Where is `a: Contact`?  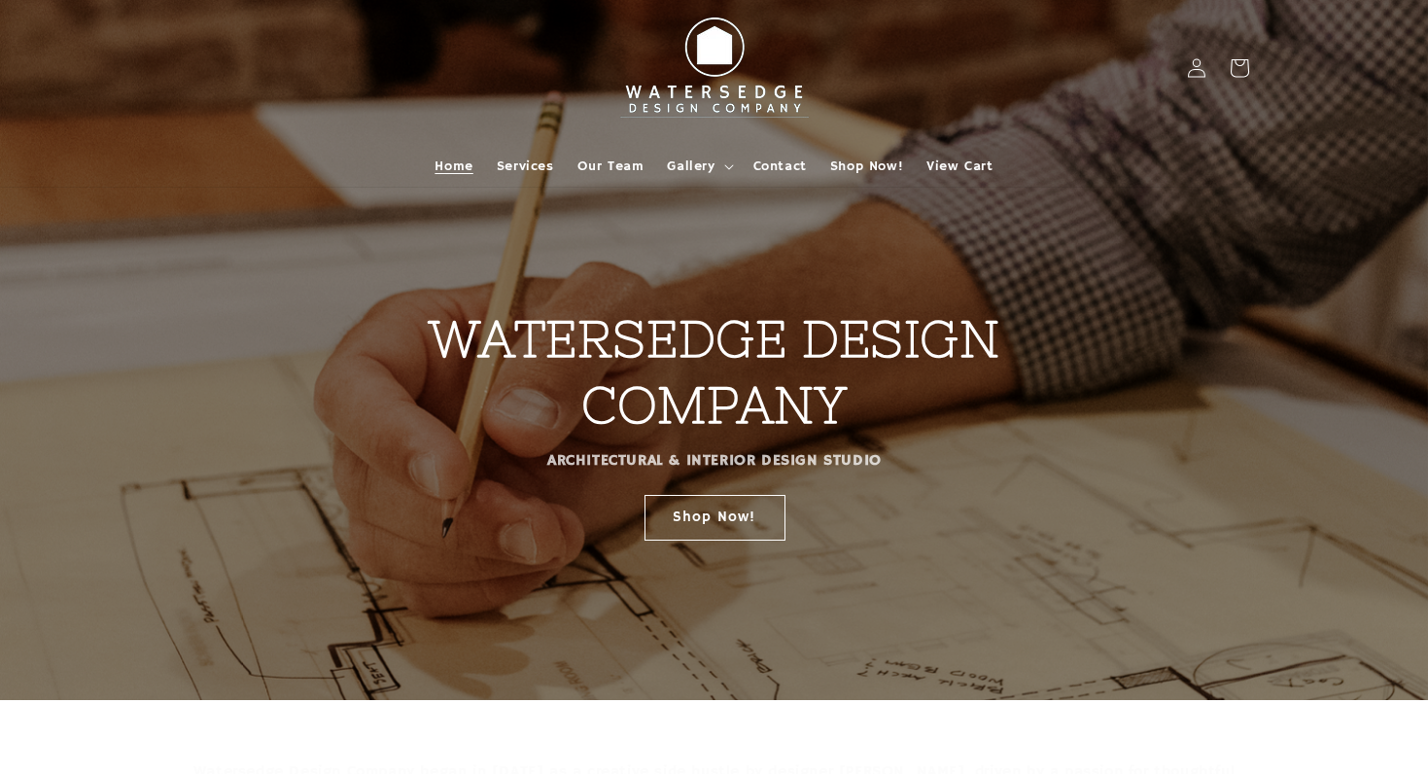 a: Contact is located at coordinates (779, 166).